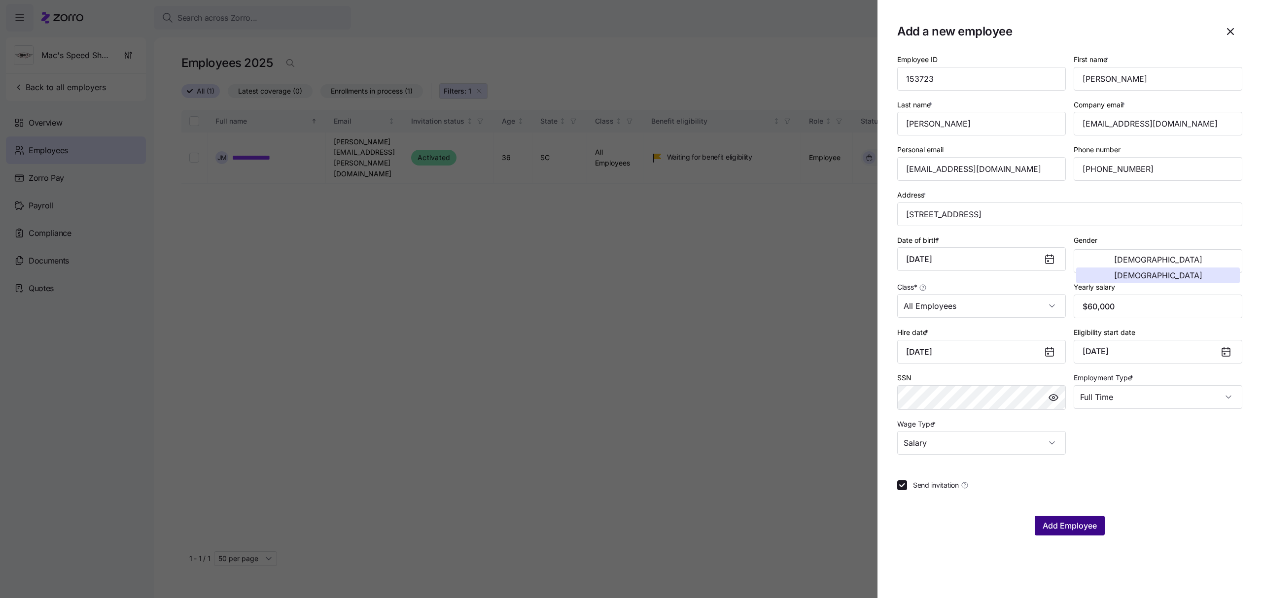 The height and width of the screenshot is (598, 1262). What do you see at coordinates (912, 195) in the screenshot?
I see `label: Address` at bounding box center [912, 195].